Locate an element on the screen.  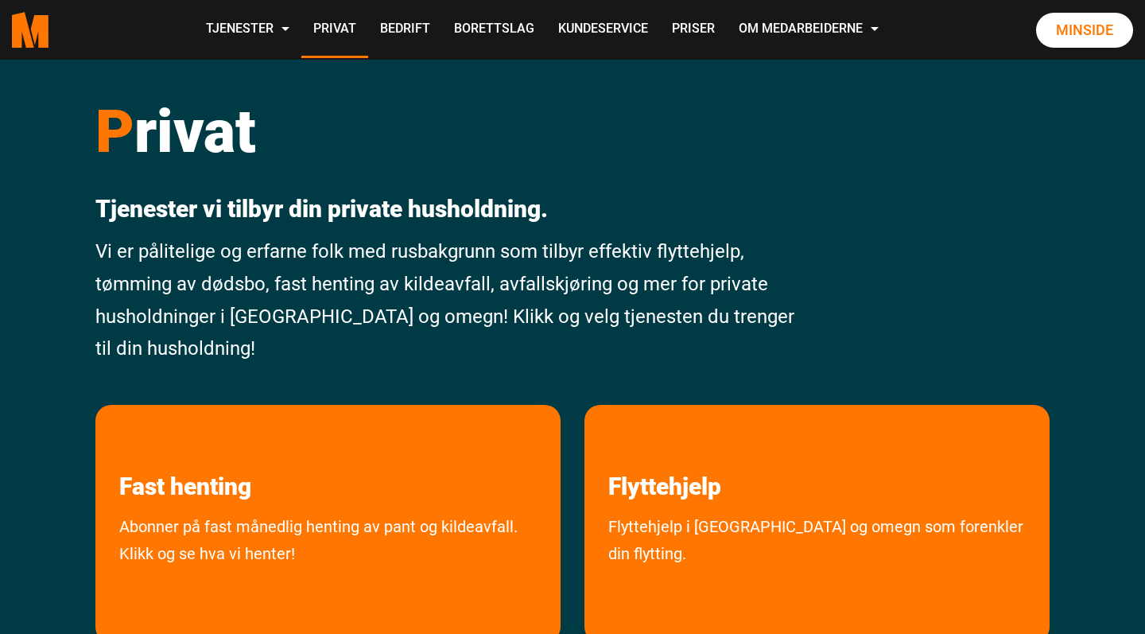
a: Om Medarbeiderne is located at coordinates (809, 29).